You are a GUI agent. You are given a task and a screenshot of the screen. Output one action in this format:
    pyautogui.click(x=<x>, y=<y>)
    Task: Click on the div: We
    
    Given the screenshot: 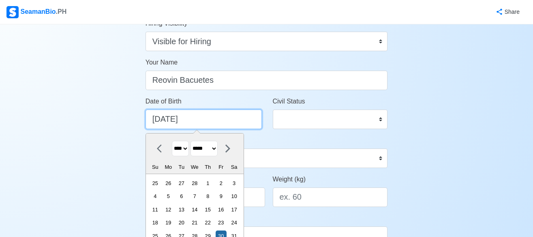 What is the action you would take?
    pyautogui.click(x=194, y=166)
    